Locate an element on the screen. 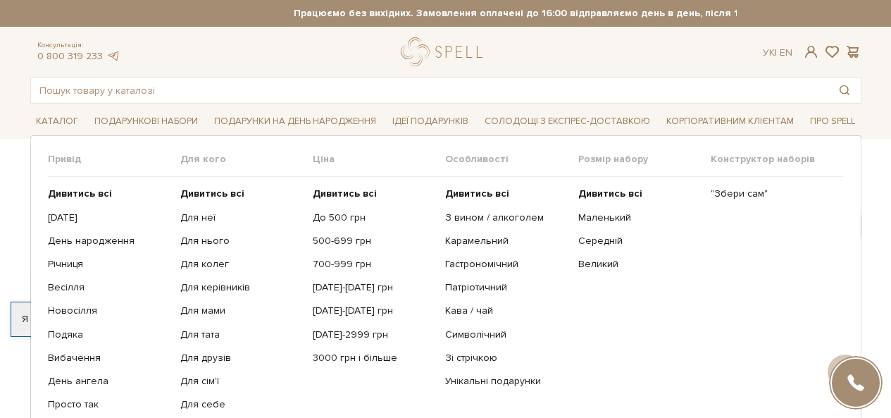 The height and width of the screenshot is (418, 891). span: Каталог is located at coordinates (57, 121).